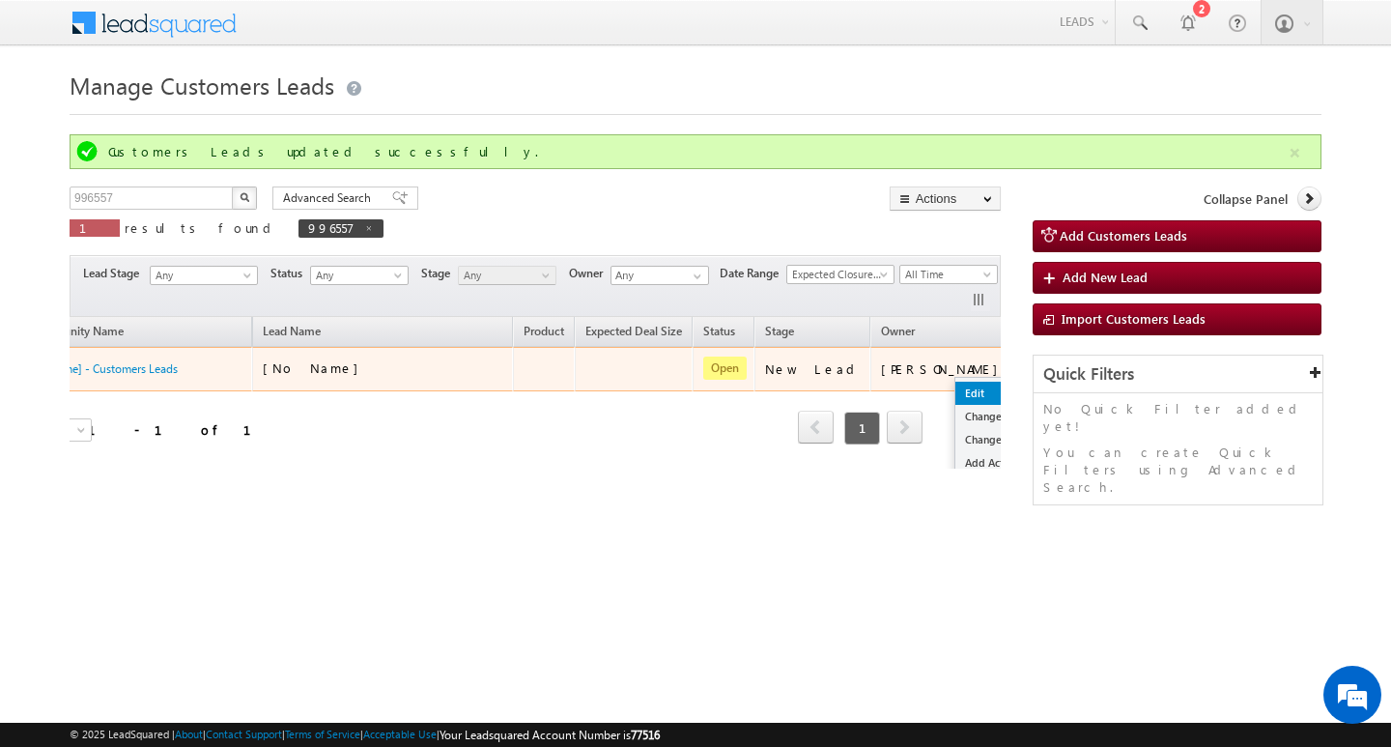 This screenshot has height=747, width=1391. I want to click on a: Show All Items, so click(695, 276).